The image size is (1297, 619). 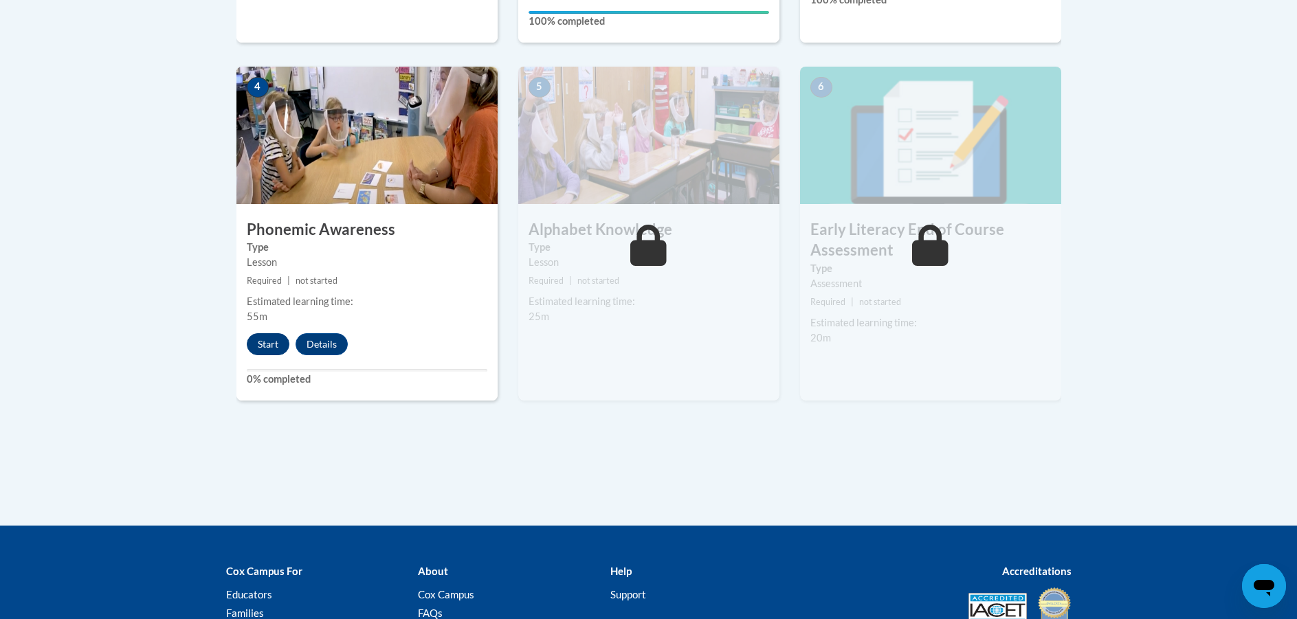 What do you see at coordinates (1037, 571) in the screenshot?
I see `b: Accreditations` at bounding box center [1037, 571].